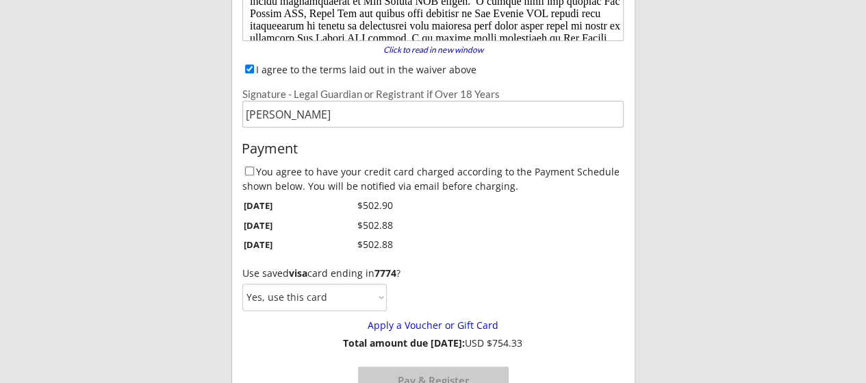 The width and height of the screenshot is (866, 383). I want to click on div: Click to read in new window, so click(433, 50).